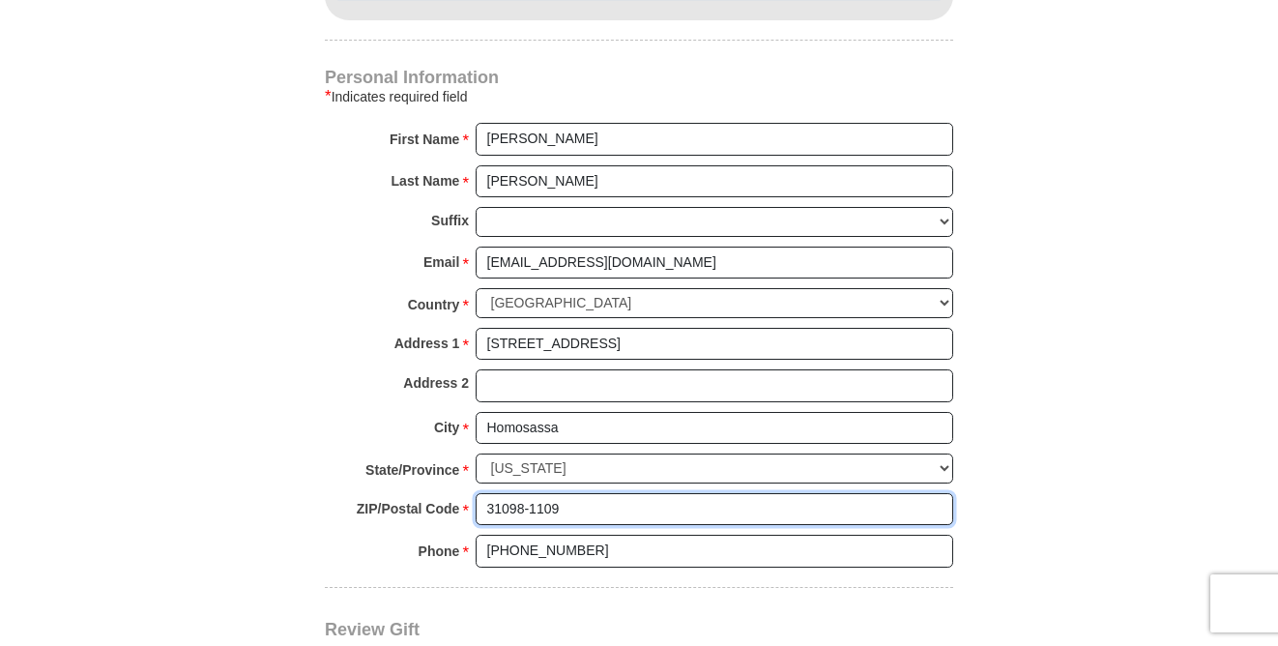  Describe the element at coordinates (424, 139) in the screenshot. I see `strong: First Name` at that location.